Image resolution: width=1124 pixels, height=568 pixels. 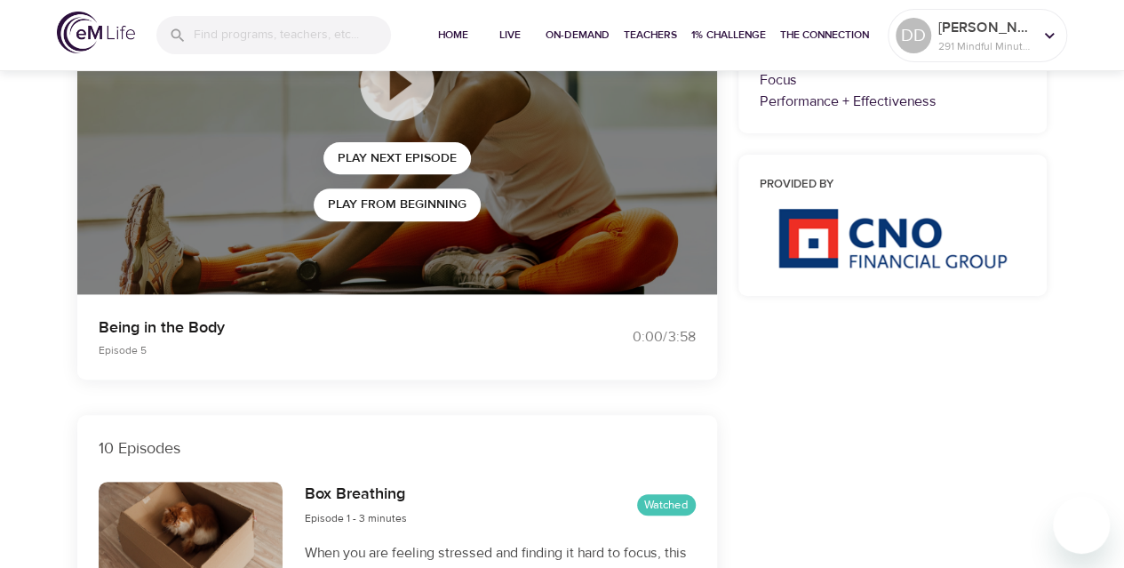 I want to click on img: logo, so click(x=96, y=32).